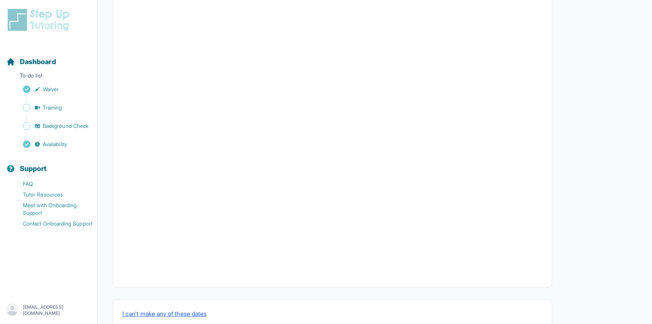 This screenshot has height=324, width=652. What do you see at coordinates (52, 209) in the screenshot?
I see `a: Meet with Onboarding Support` at bounding box center [52, 209].